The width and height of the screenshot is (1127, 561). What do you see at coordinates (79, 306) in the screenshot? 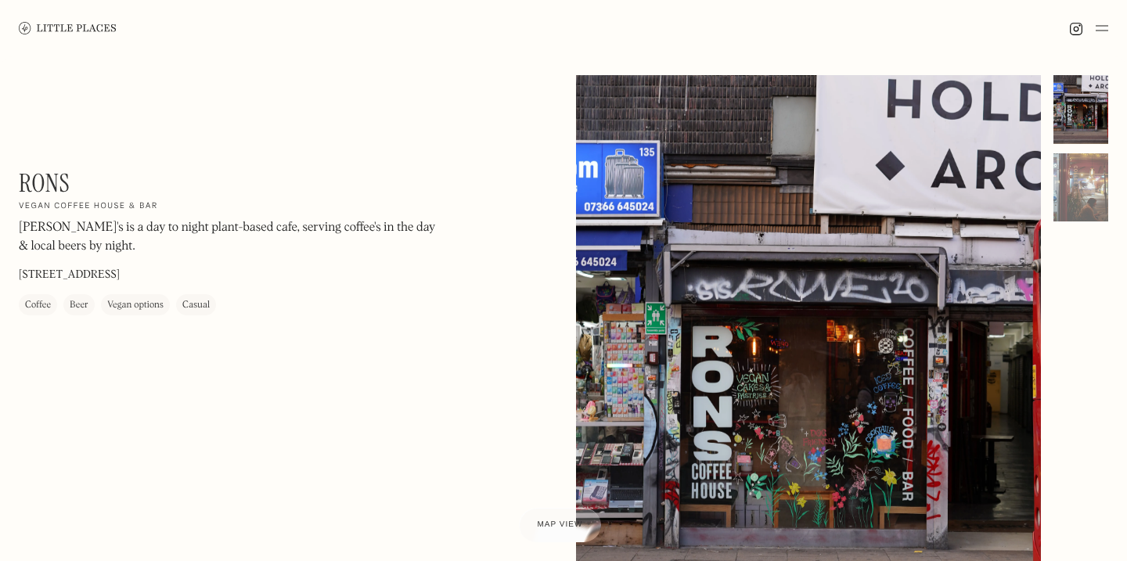
I see `div: Beer` at bounding box center [79, 306].